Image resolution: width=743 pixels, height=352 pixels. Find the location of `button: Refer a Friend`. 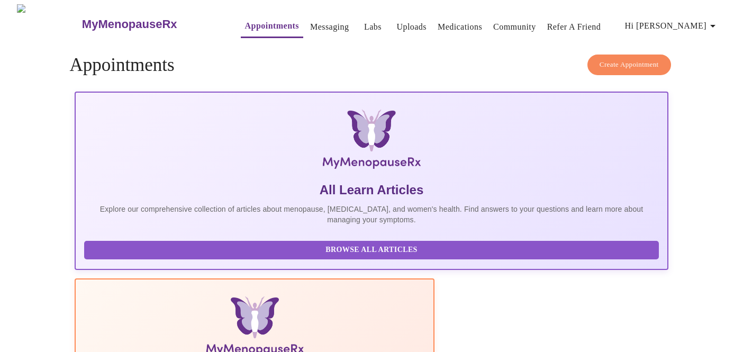

button: Refer a Friend is located at coordinates (574, 27).